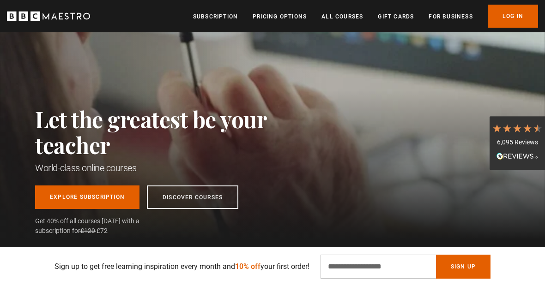 Image resolution: width=545 pixels, height=286 pixels. What do you see at coordinates (192, 197) in the screenshot?
I see `a: Discover Courses` at bounding box center [192, 197].